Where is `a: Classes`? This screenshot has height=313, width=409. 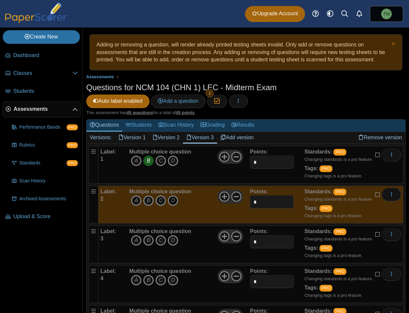 a: Classes is located at coordinates (41, 74).